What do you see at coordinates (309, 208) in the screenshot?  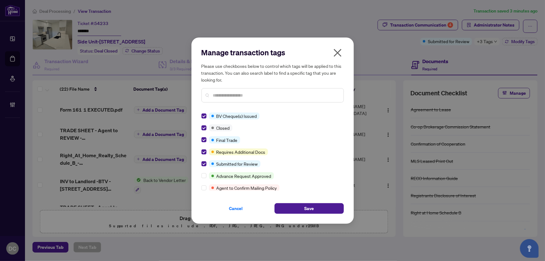 I see `span: Save` at bounding box center [309, 208].